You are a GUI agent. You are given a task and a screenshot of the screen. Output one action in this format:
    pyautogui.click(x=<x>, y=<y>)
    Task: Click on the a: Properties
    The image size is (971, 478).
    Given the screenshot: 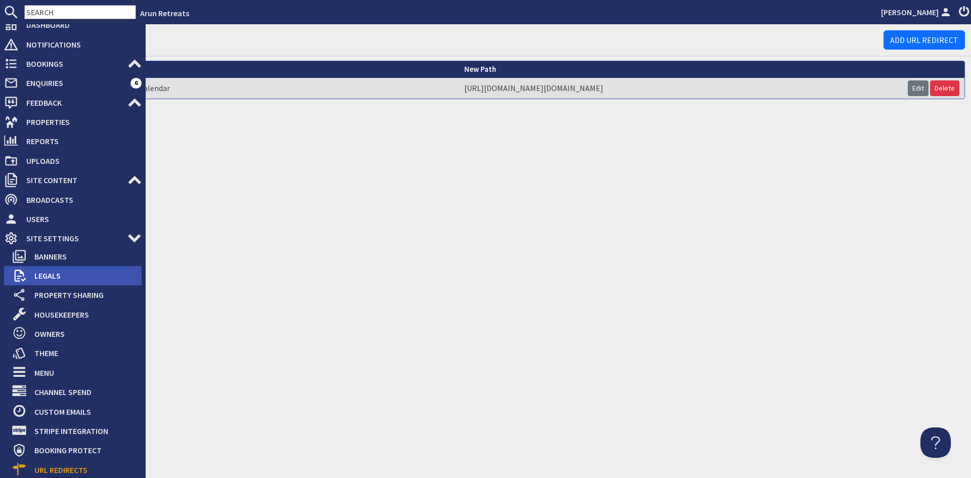 What is the action you would take?
    pyautogui.click(x=73, y=122)
    